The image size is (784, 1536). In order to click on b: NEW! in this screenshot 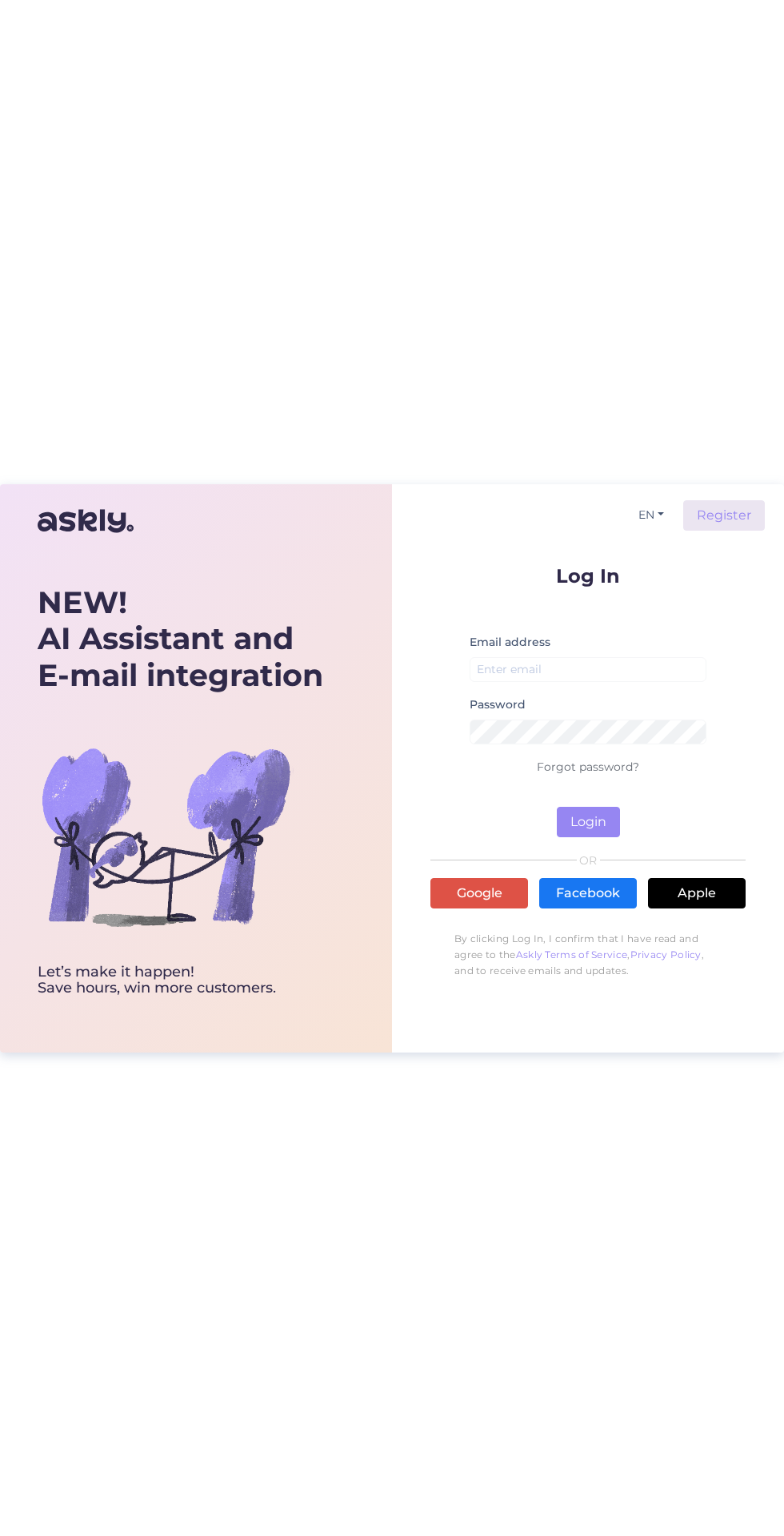, I will do `click(83, 601)`.